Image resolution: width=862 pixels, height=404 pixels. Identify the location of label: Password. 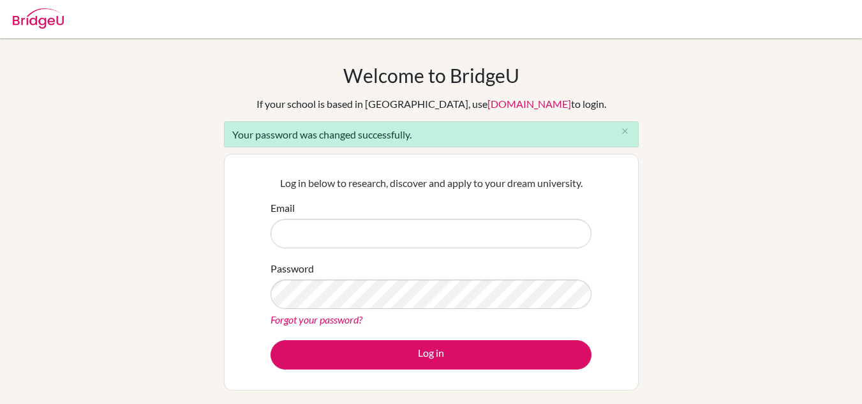
(292, 269).